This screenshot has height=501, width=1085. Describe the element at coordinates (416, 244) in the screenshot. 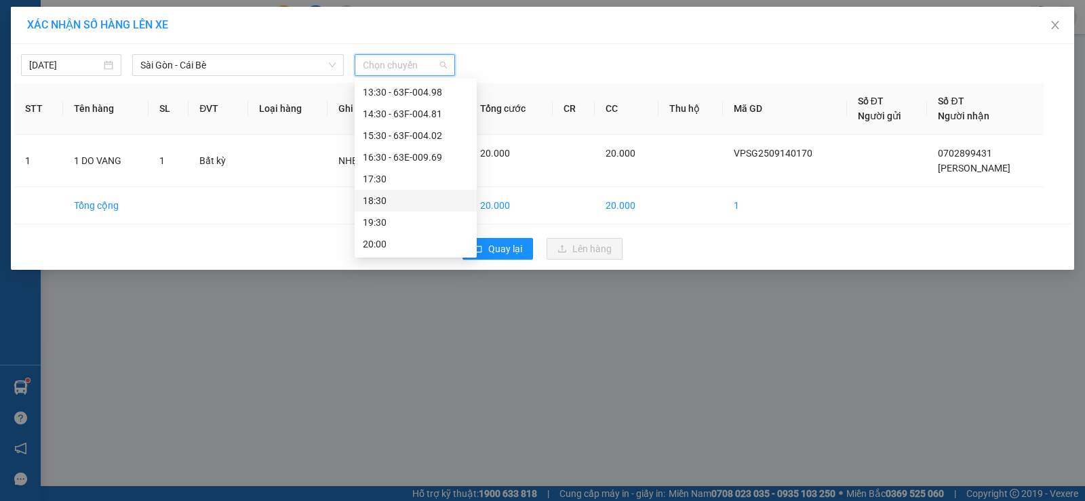

I see `div: 20:00` at that location.